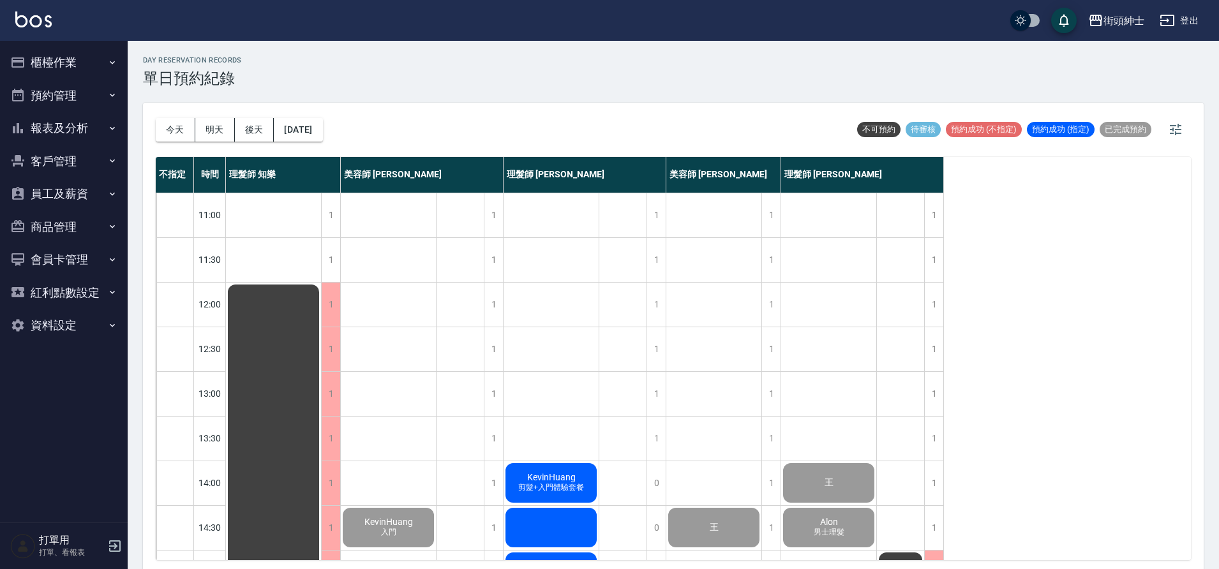  What do you see at coordinates (176, 130) in the screenshot?
I see `button: 今天` at bounding box center [176, 130].